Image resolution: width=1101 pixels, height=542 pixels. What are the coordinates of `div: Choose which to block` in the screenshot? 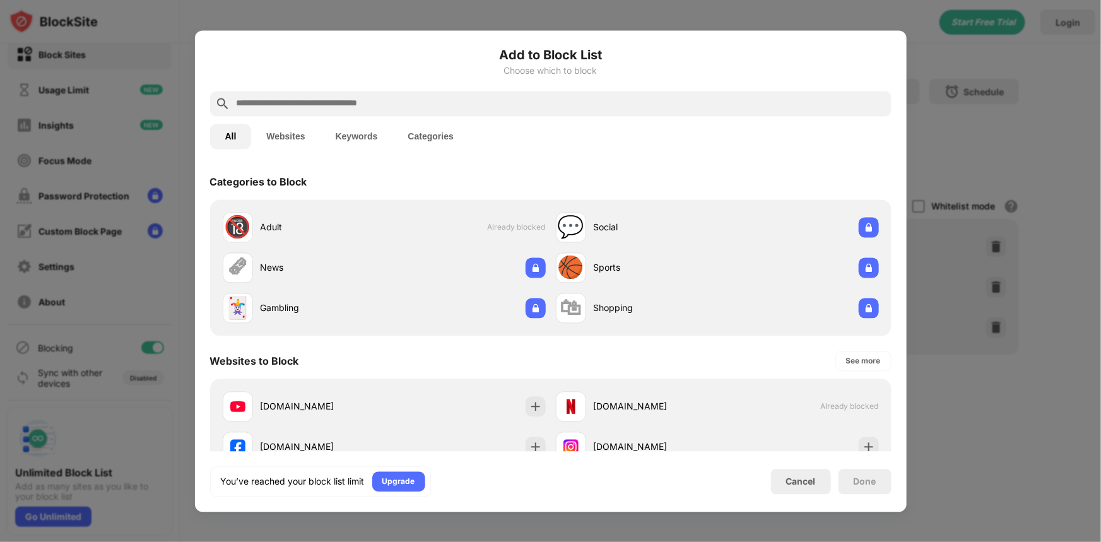 It's located at (551, 71).